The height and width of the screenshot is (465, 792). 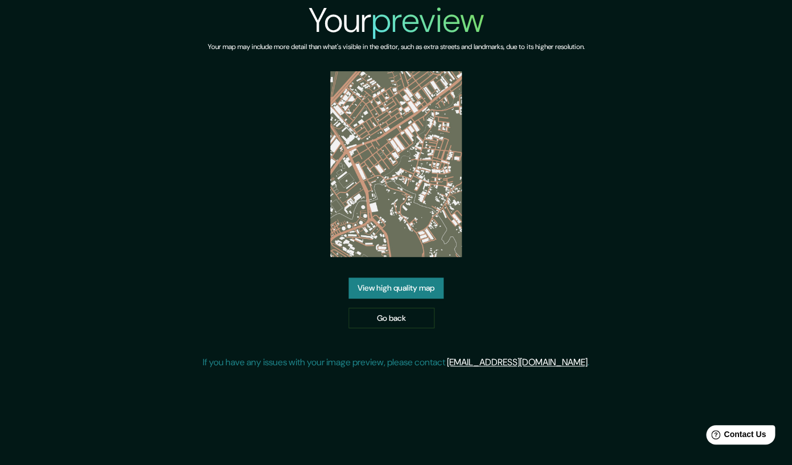 What do you see at coordinates (396, 362) in the screenshot?
I see `p: If you have any issues with your image preview, please contact .` at bounding box center [396, 362].